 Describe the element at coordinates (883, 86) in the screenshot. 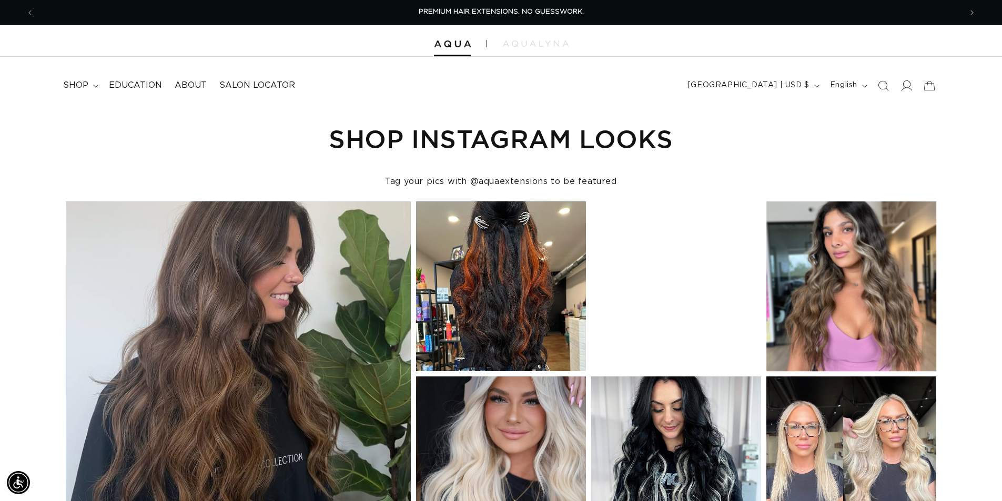

I see `summary: Search` at that location.